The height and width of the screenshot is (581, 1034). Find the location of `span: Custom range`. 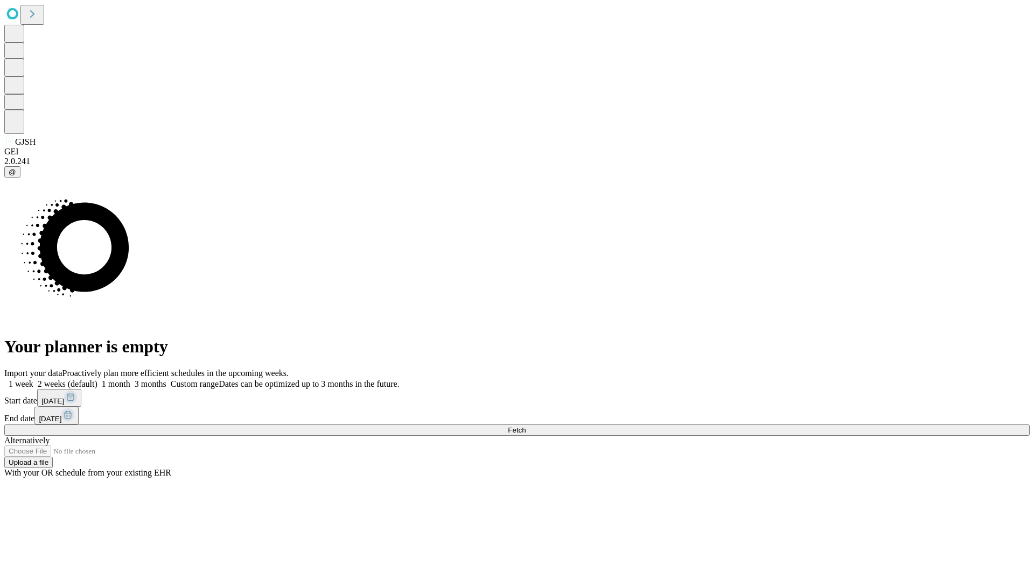

span: Custom range is located at coordinates (194, 384).